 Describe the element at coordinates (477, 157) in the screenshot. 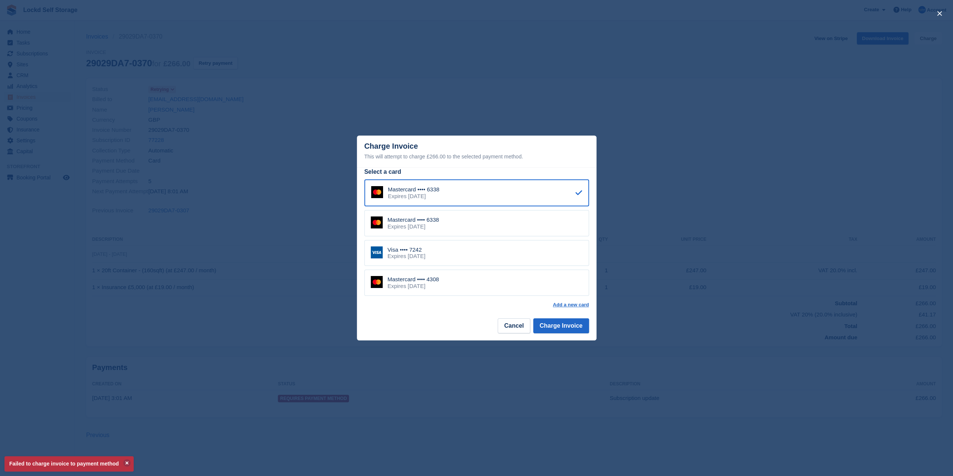

I see `div: This will attempt to charge £266.00 to the selected payment method.` at that location.